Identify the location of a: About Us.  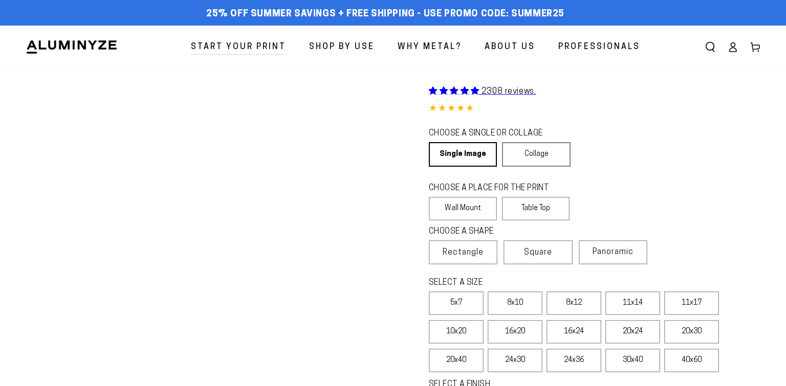
(510, 47).